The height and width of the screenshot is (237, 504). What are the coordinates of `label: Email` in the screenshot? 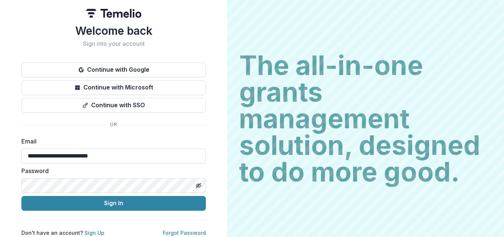 It's located at (112, 141).